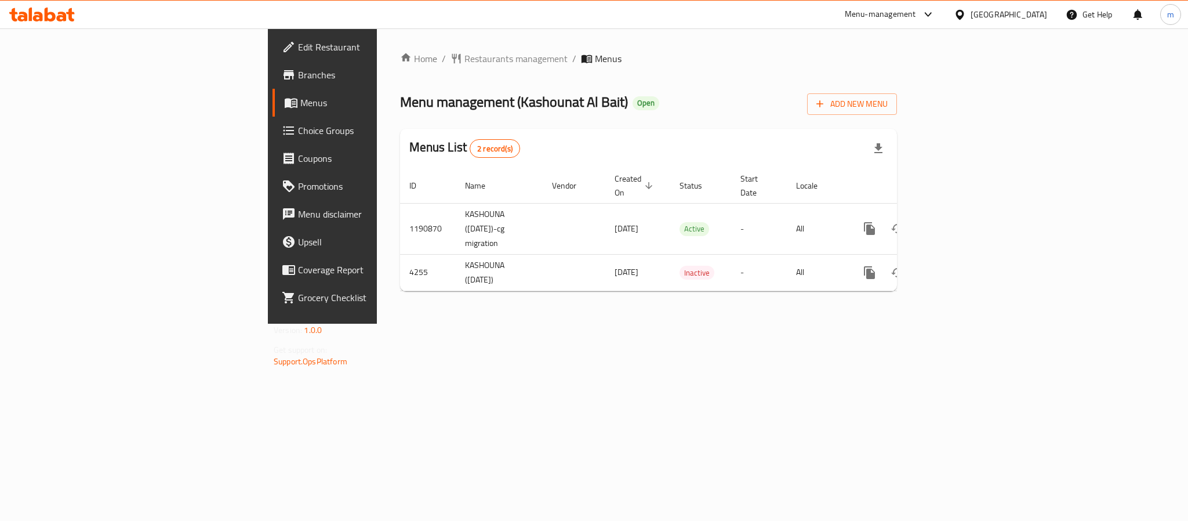  Describe the element at coordinates (369, 270) in the screenshot. I see `a: Coverage Report` at that location.